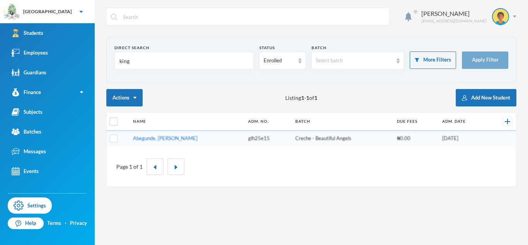 The width and height of the screenshot is (528, 245). I want to click on a: Settings, so click(30, 205).